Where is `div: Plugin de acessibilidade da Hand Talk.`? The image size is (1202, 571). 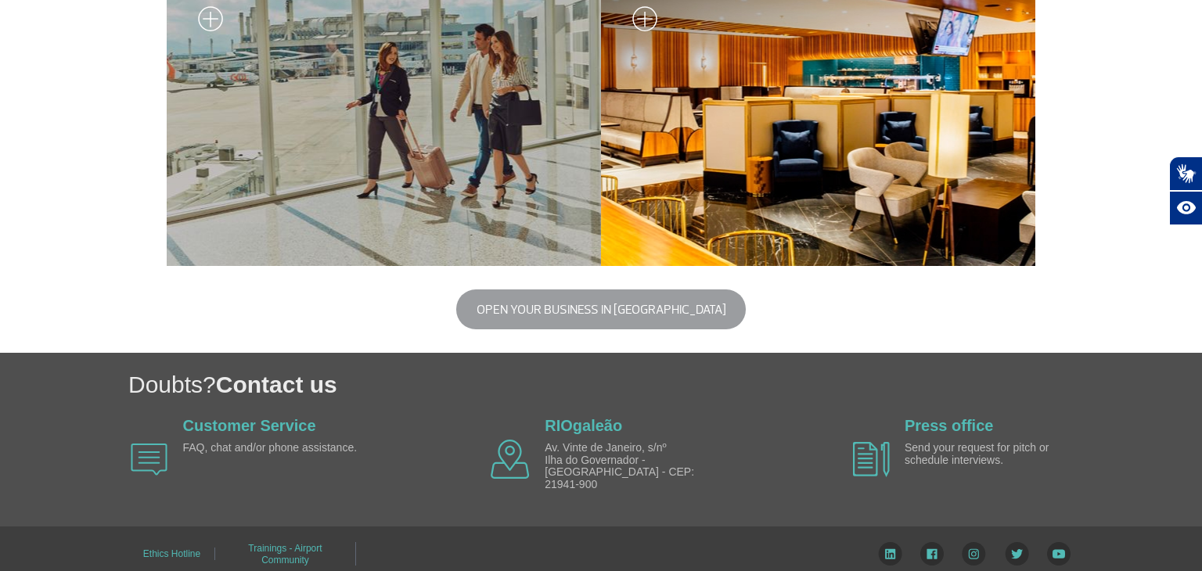 div: Plugin de acessibilidade da Hand Talk. is located at coordinates (1185, 191).